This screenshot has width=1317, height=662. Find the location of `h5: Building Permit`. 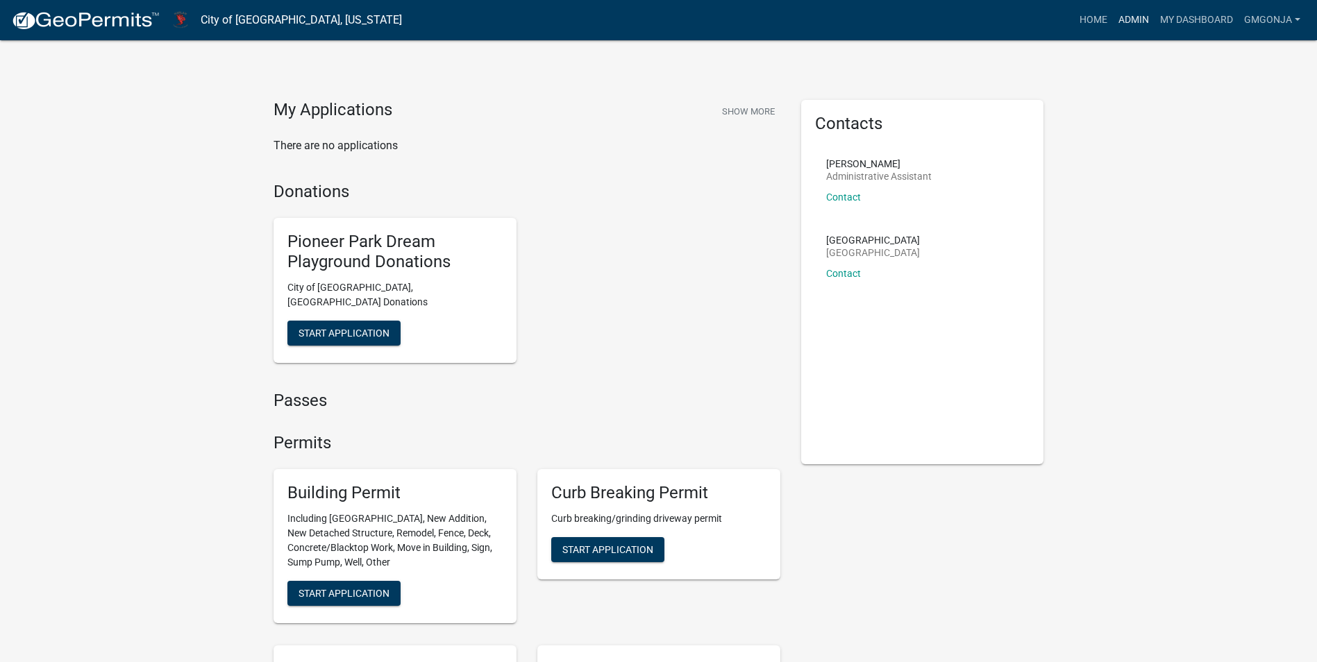

h5: Building Permit is located at coordinates (395, 493).